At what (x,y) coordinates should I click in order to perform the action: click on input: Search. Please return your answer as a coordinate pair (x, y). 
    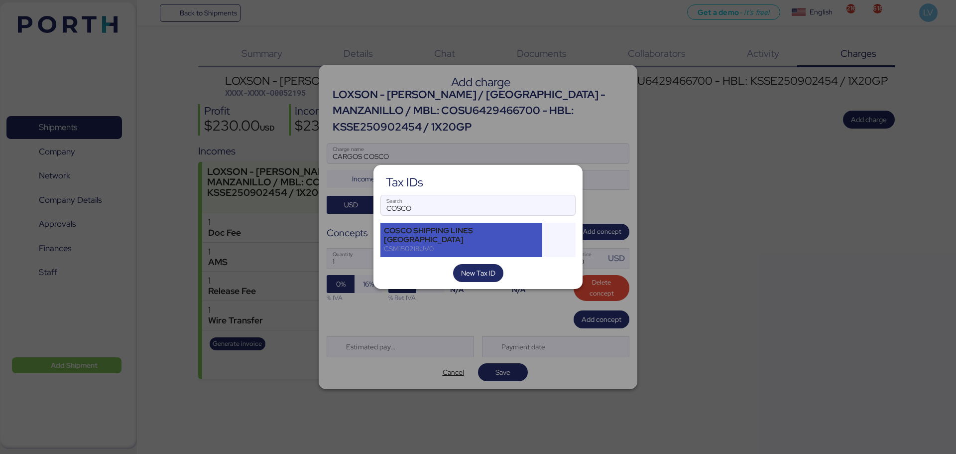
    Looking at the image, I should click on (478, 205).